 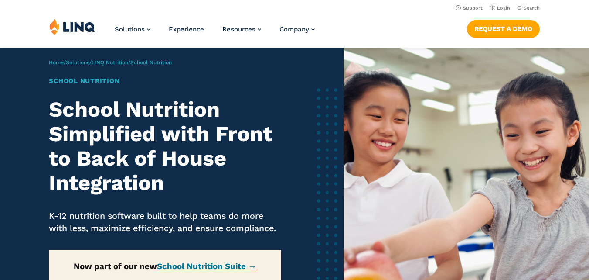 I want to click on strong: Now part of our new, so click(x=165, y=266).